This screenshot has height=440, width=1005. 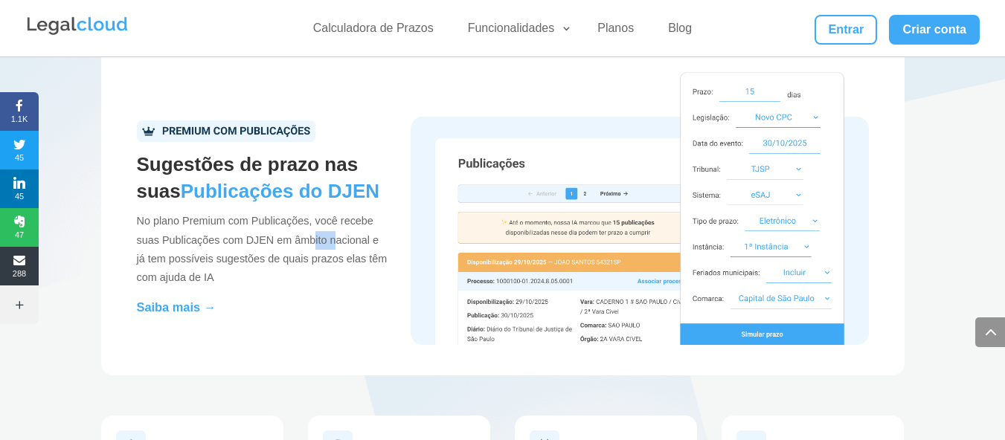 What do you see at coordinates (262, 254) in the screenshot?
I see `p: No plano Premium com Publicações, você recebe suas Publicações com DJEN em âmbito nacional e já t...` at bounding box center [262, 254].